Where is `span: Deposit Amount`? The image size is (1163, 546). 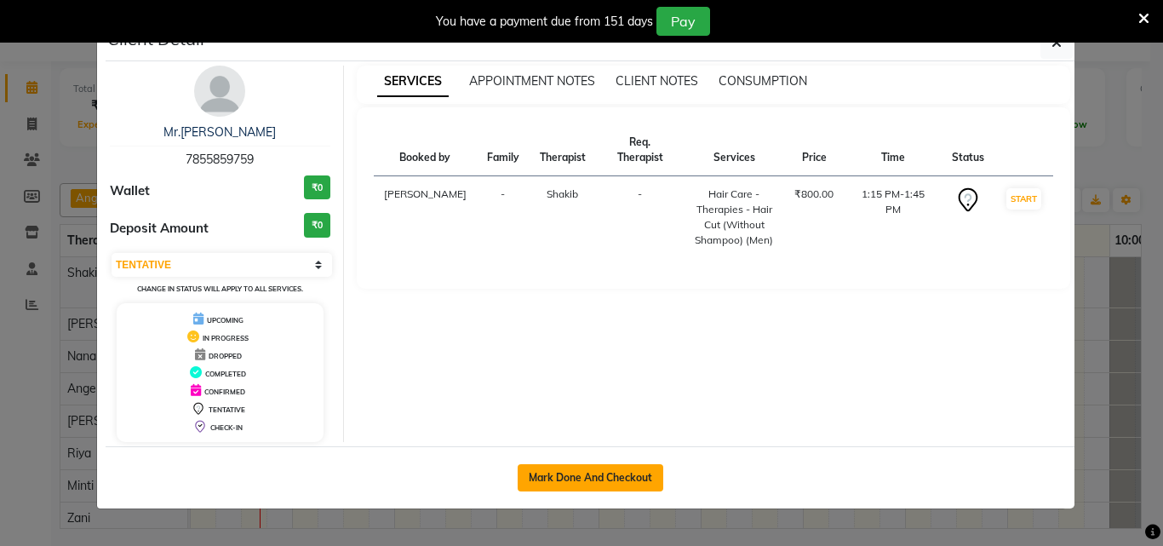 span: Deposit Amount is located at coordinates (159, 228).